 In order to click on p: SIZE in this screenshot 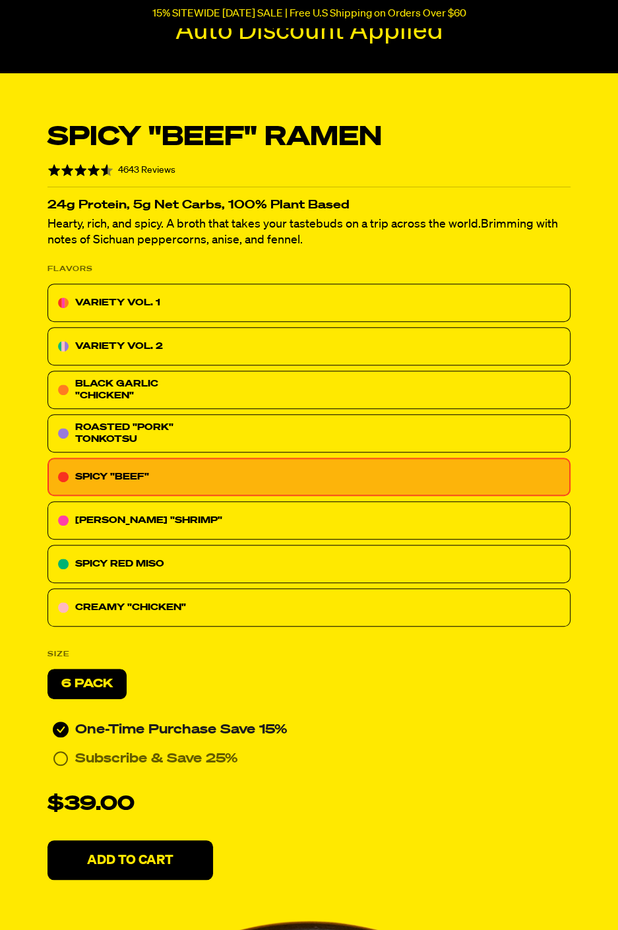, I will do `click(59, 654)`.